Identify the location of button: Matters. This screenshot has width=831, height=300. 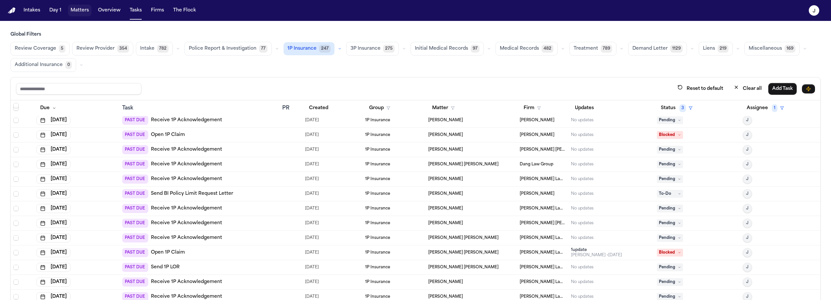
(80, 10).